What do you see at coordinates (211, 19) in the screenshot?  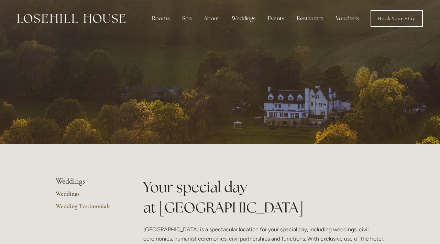 I see `div: About` at bounding box center [211, 19].